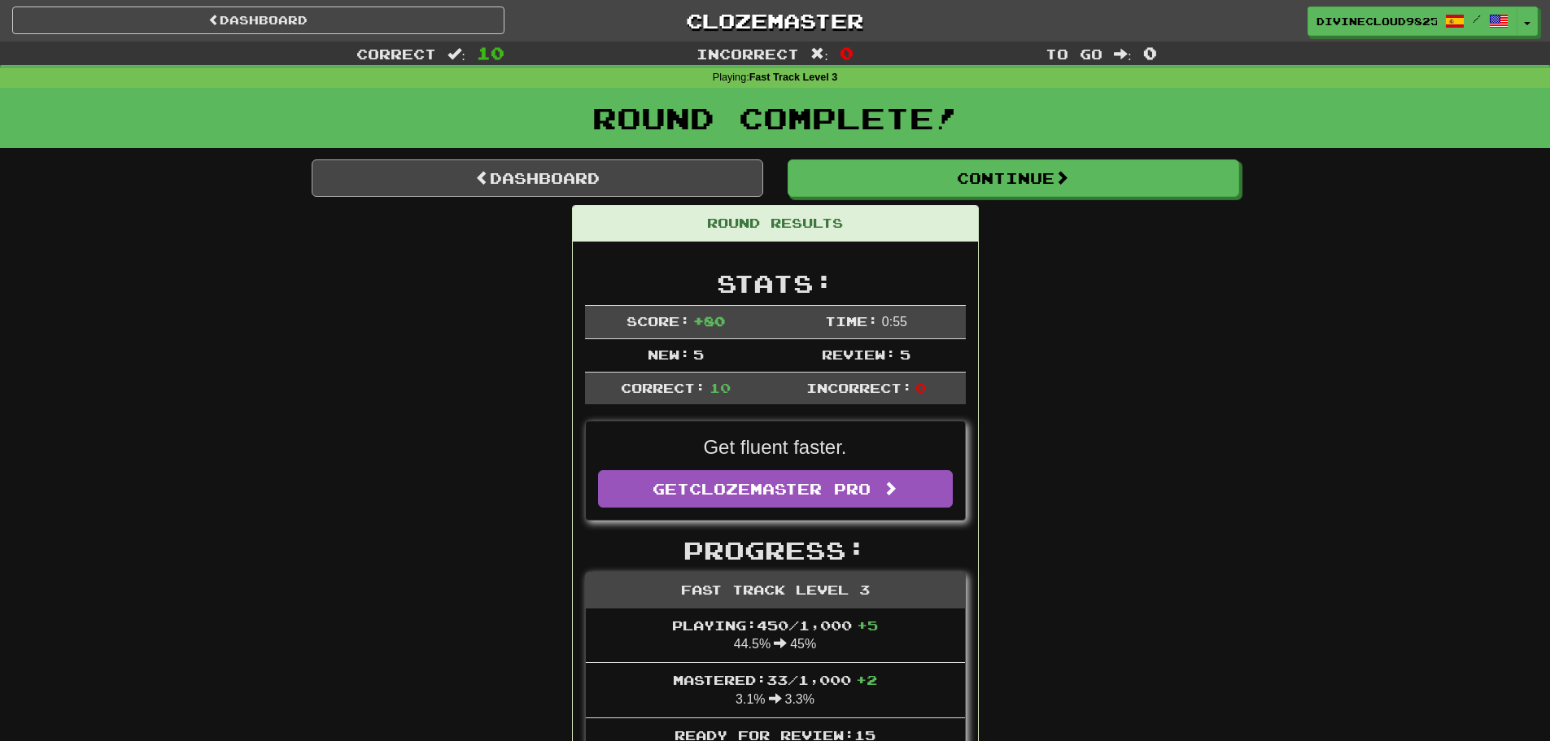 This screenshot has height=741, width=1550. I want to click on span: Playing: 450 / 1,000, so click(774, 625).